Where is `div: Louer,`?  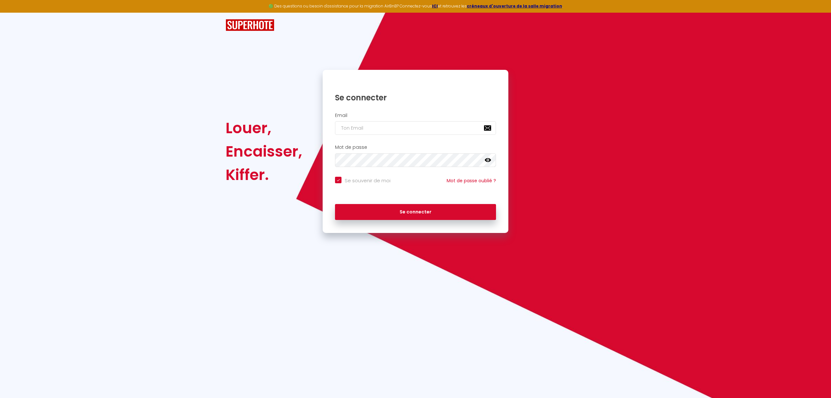 div: Louer, is located at coordinates (264, 128).